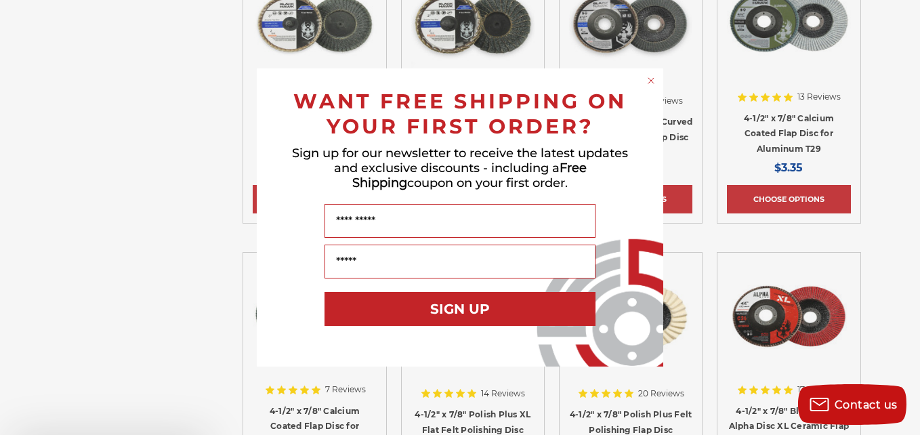 This screenshot has height=435, width=920. Describe the element at coordinates (460, 114) in the screenshot. I see `span: WANT FREE SHIPPING ON YOUR FIRST ORDER?` at that location.